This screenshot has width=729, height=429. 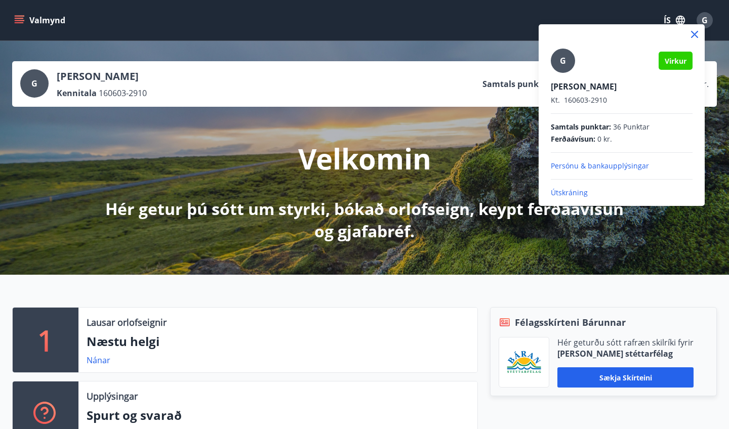 I want to click on span: 0 kr., so click(x=604, y=139).